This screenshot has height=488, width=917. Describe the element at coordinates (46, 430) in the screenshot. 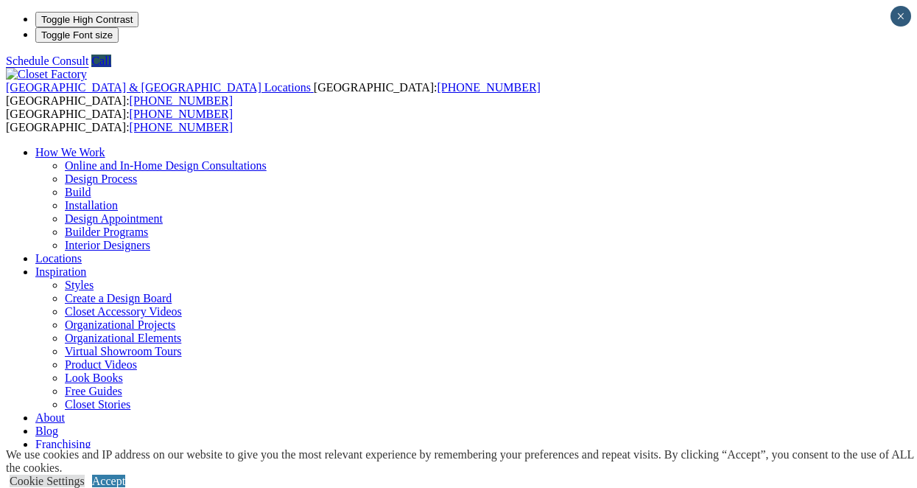

I see `a: Blog` at that location.